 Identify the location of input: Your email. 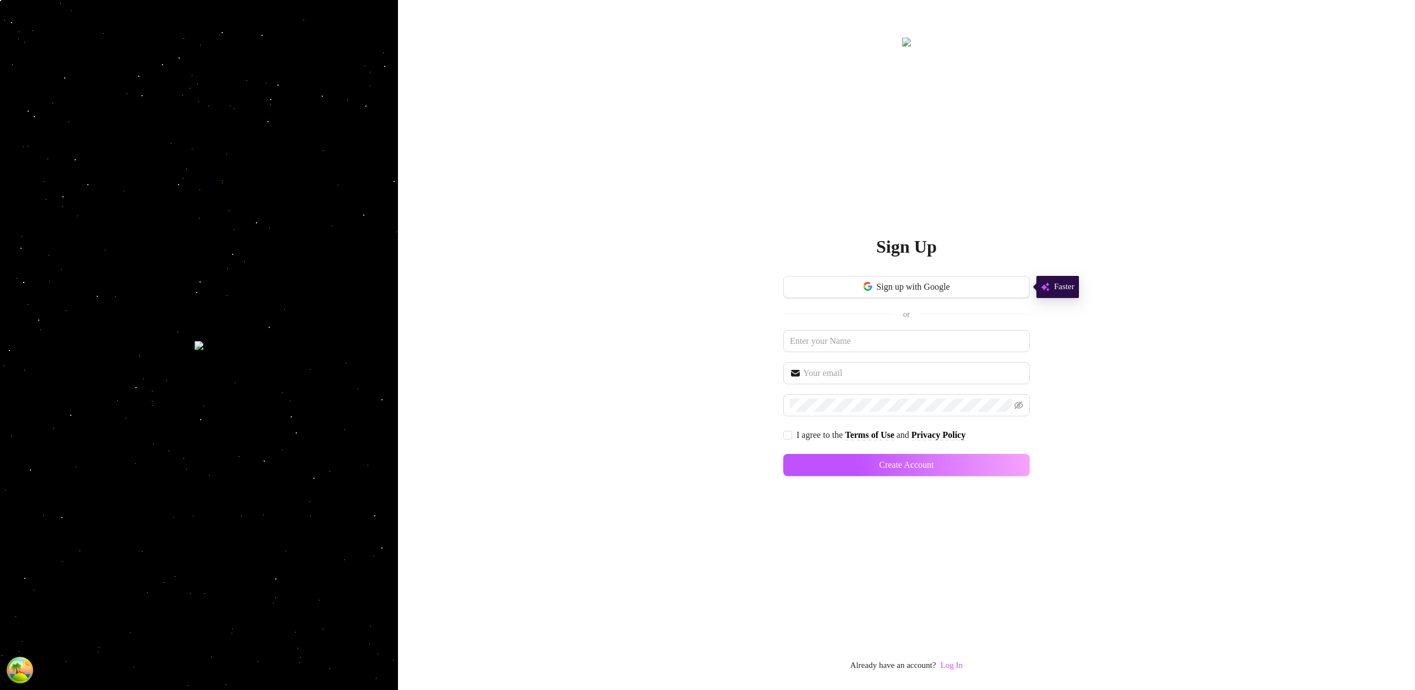
(913, 373).